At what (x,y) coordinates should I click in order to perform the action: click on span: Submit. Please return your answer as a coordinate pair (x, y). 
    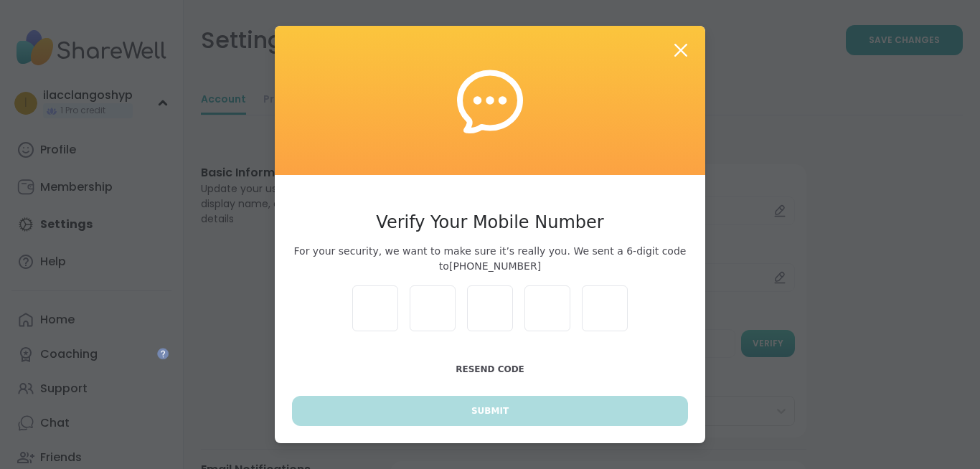
    Looking at the image, I should click on (490, 411).